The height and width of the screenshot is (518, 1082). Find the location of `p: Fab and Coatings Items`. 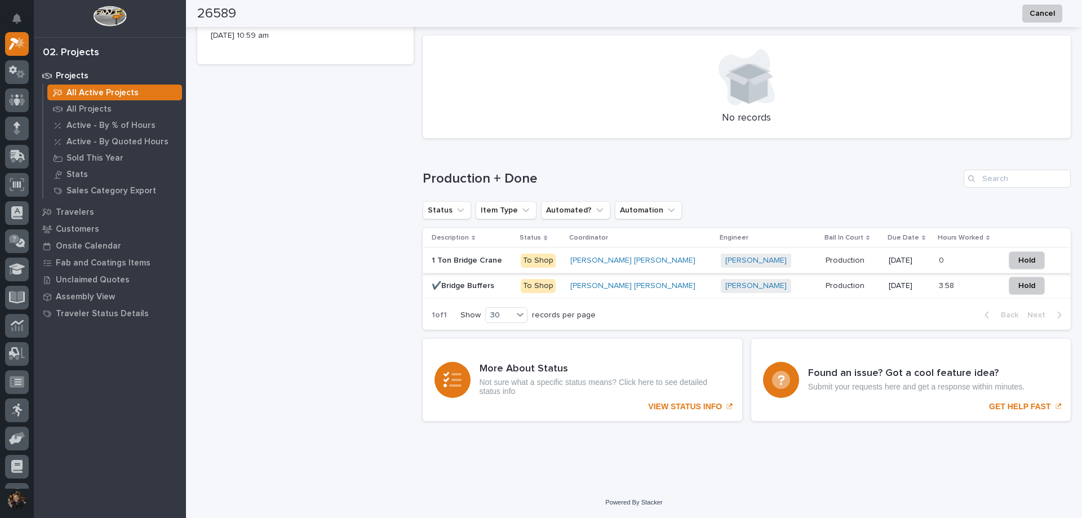

p: Fab and Coatings Items is located at coordinates (103, 263).